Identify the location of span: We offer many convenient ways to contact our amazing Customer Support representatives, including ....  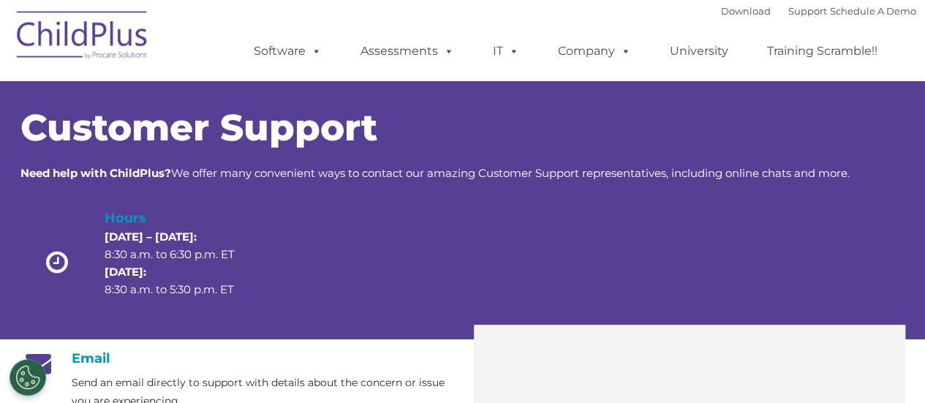
(435, 173).